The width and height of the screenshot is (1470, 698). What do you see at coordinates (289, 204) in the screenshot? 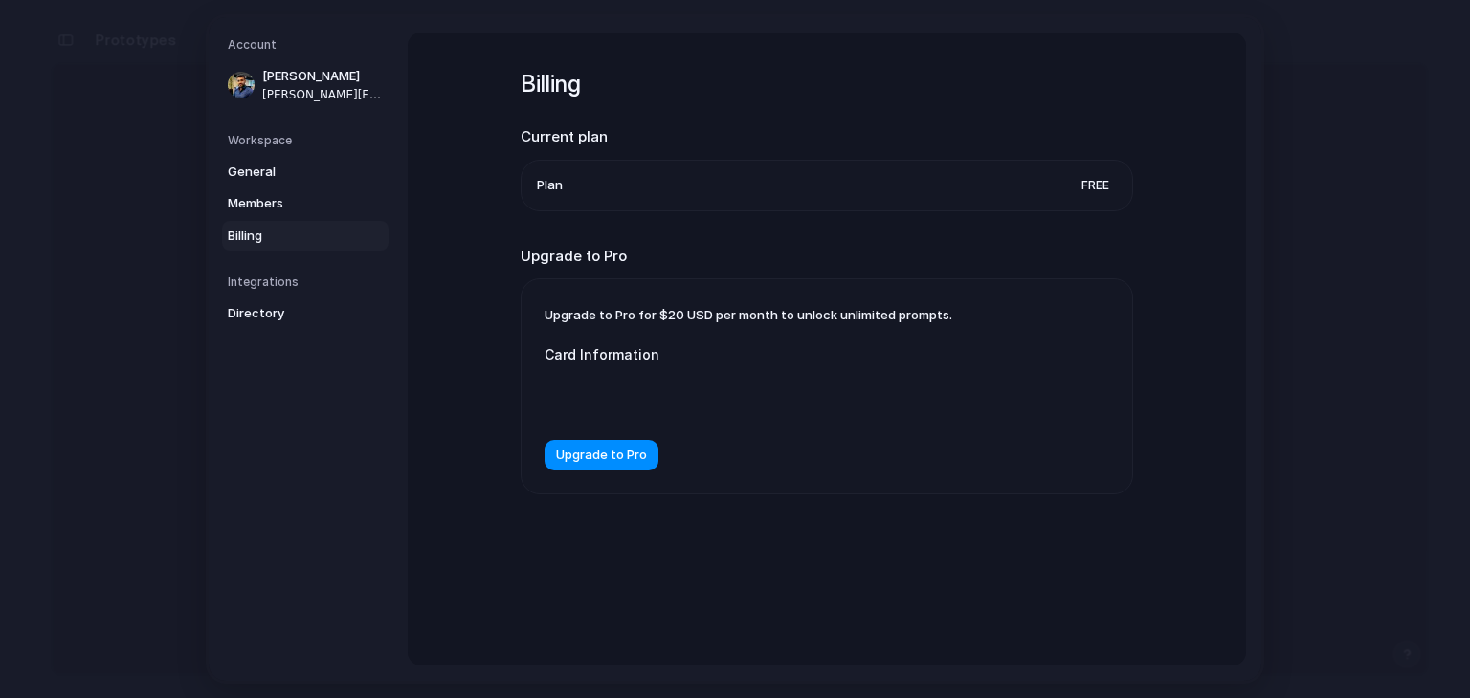
I see `span: Members` at bounding box center [289, 204].